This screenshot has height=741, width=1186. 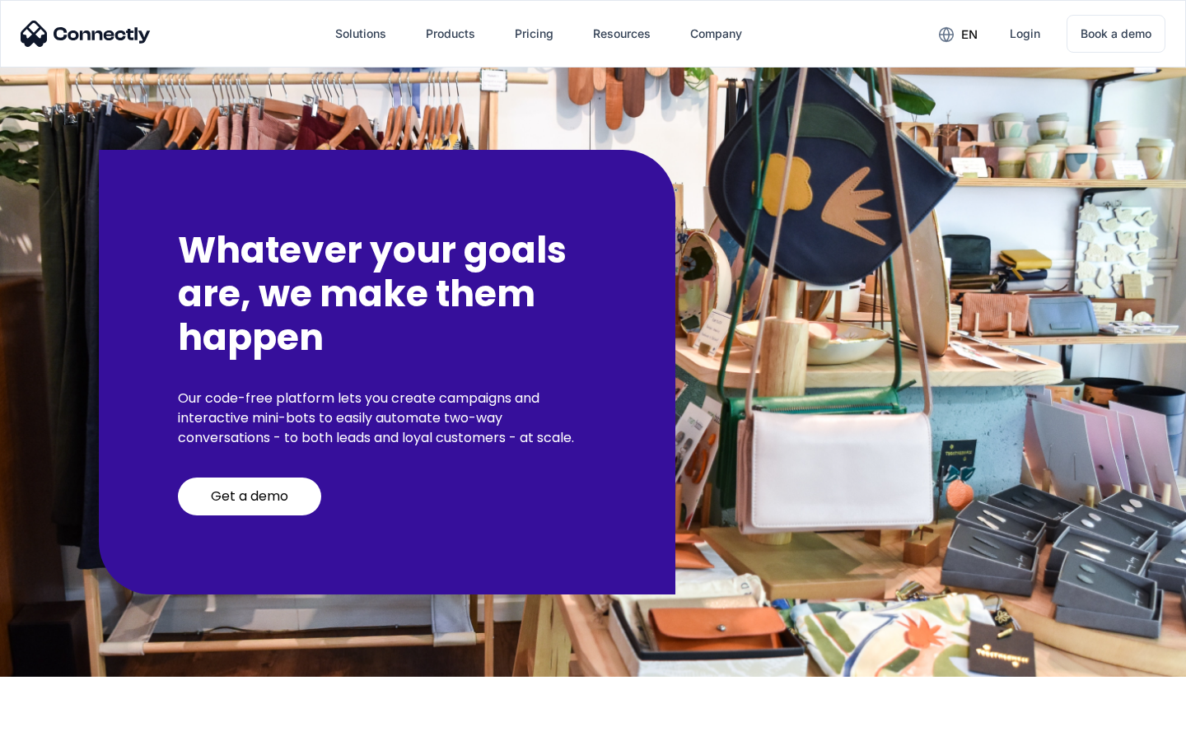 What do you see at coordinates (1116, 34) in the screenshot?
I see `a: Book a demo` at bounding box center [1116, 34].